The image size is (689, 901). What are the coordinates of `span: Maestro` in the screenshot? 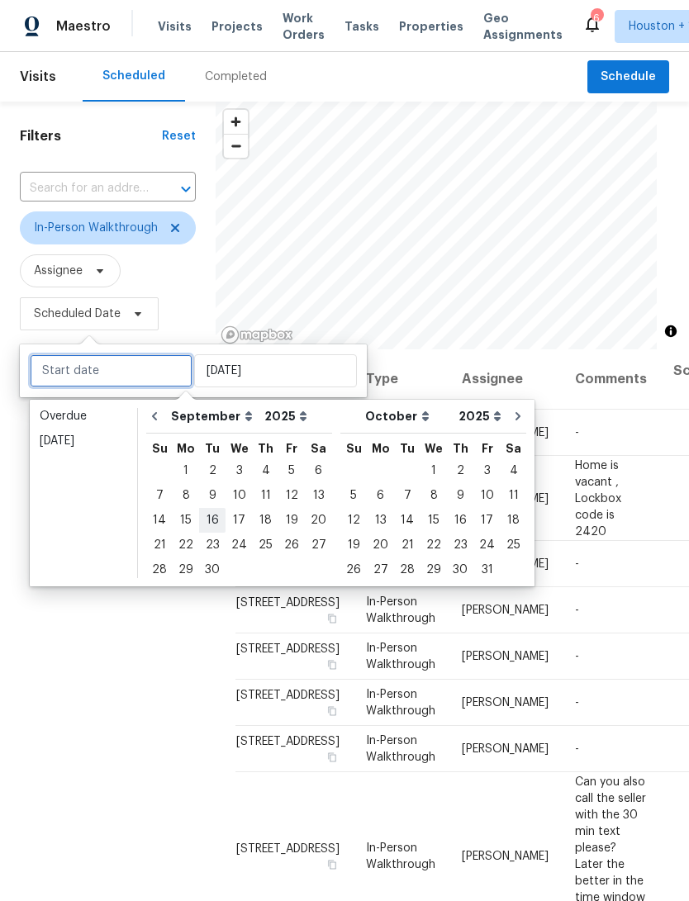 It's located at (83, 26).